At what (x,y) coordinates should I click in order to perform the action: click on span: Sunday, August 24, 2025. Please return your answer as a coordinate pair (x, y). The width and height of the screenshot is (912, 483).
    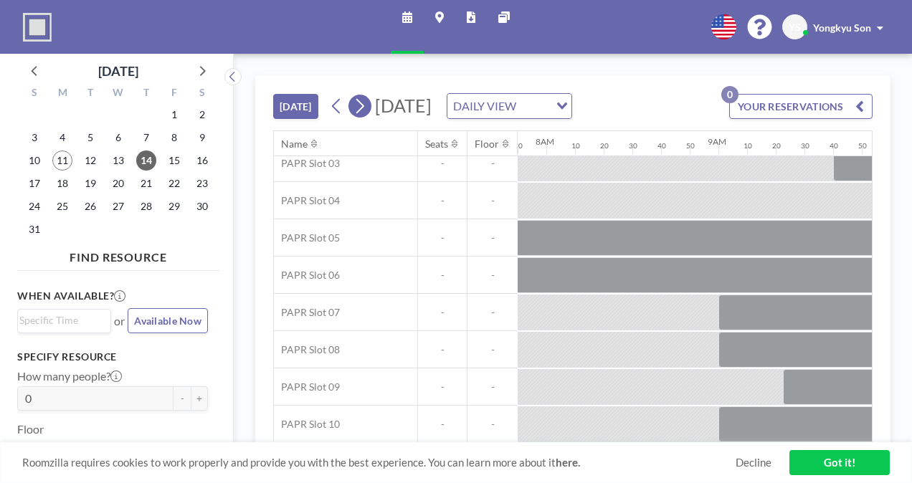
    Looking at the image, I should click on (34, 206).